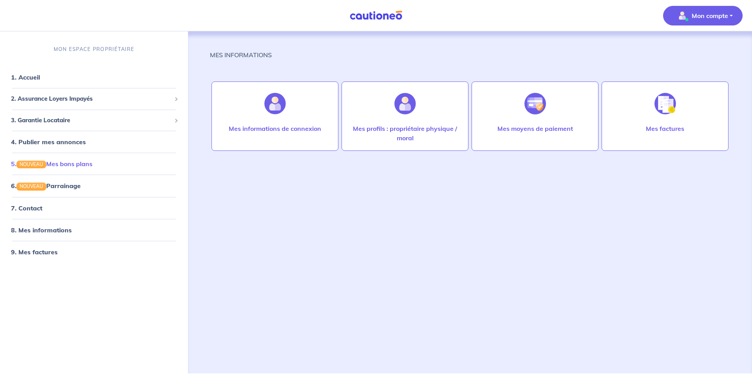 The height and width of the screenshot is (375, 752). Describe the element at coordinates (682, 16) in the screenshot. I see `img: illu_account_valid_menu.svg` at that location.